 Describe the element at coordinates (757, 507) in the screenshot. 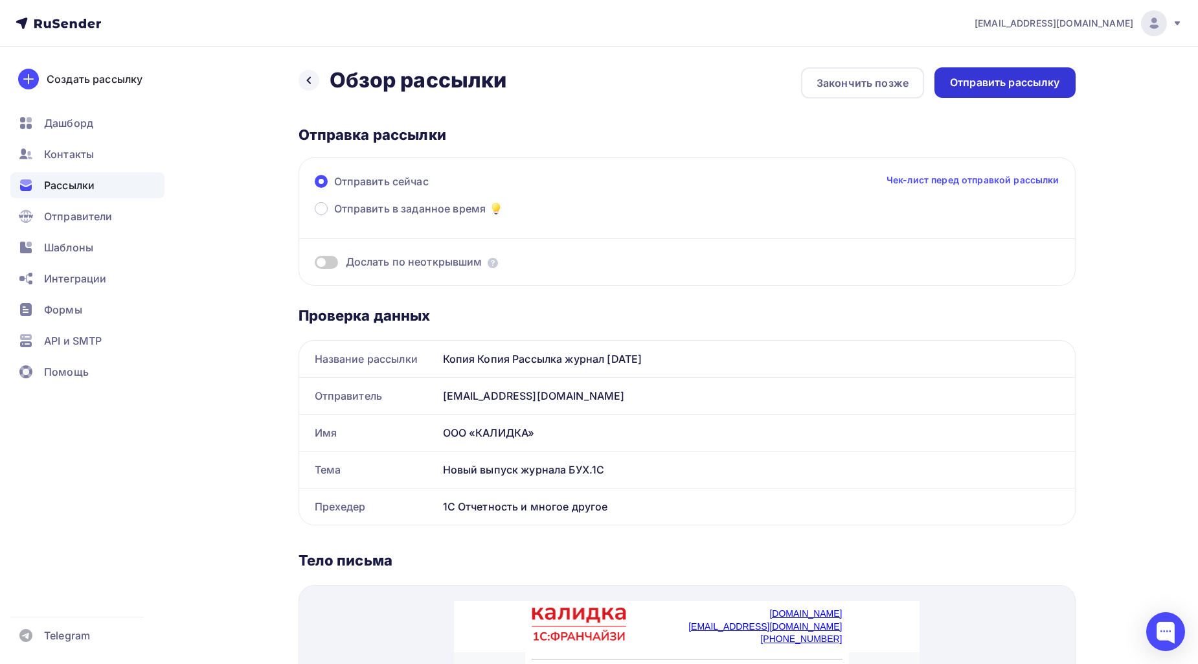

I see `div: 1С Отчетность и многое другое` at that location.